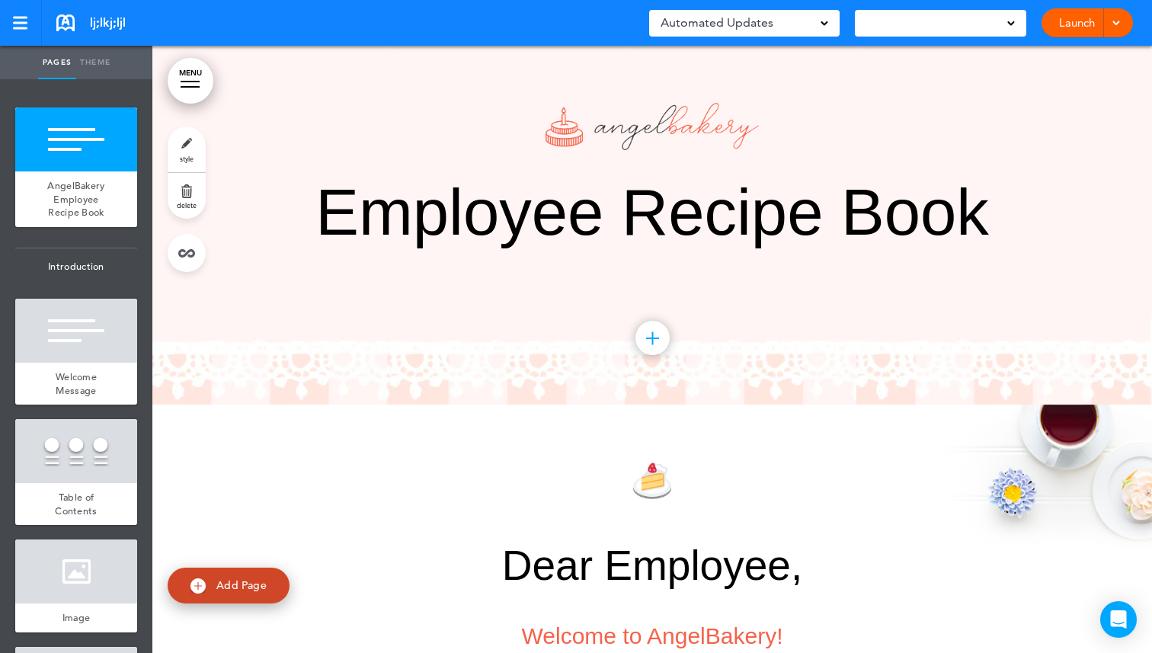 This screenshot has width=1152, height=653. Describe the element at coordinates (652, 635) in the screenshot. I see `span: Welcome to AngelBakery!` at that location.